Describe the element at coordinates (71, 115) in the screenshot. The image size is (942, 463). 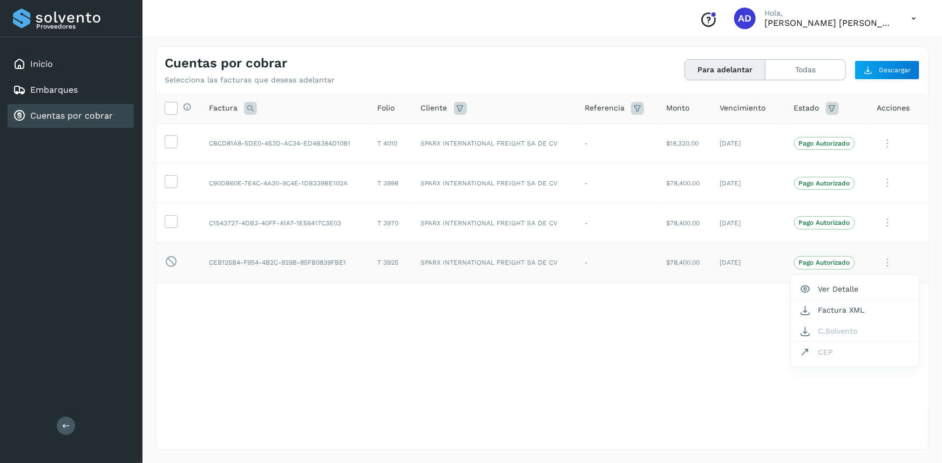
I see `a: Cuentas por cobrar` at that location.